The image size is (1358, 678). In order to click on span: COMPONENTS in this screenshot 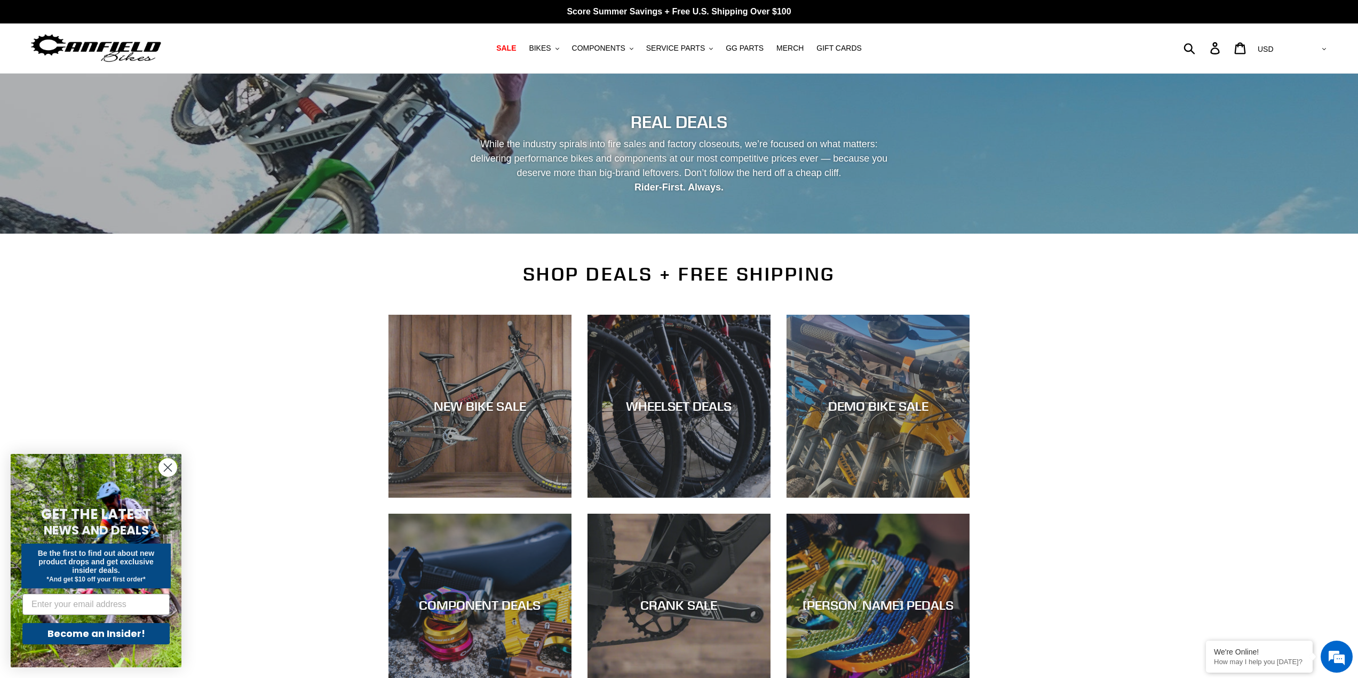, I will do `click(599, 48)`.